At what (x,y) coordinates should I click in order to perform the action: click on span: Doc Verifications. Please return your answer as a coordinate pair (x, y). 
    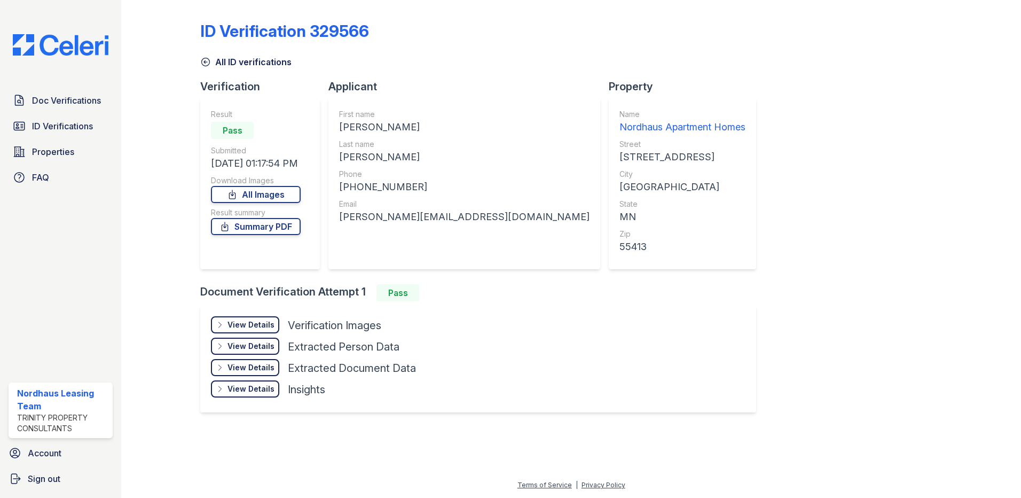
    Looking at the image, I should click on (66, 100).